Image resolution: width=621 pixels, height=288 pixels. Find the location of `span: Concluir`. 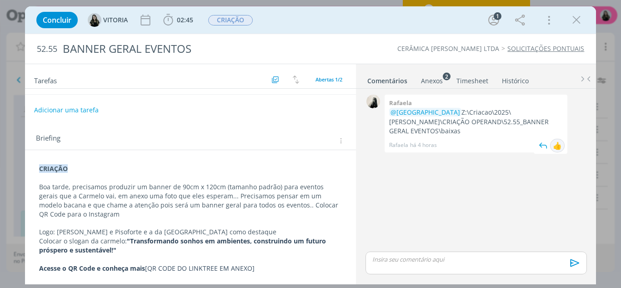

span: Concluir is located at coordinates (57, 20).